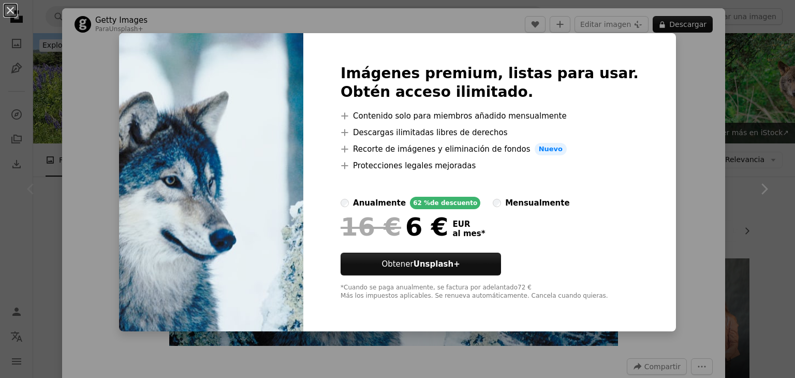  What do you see at coordinates (345, 203) in the screenshot?
I see `input: anualmente62 %de descuento` at bounding box center [345, 203].